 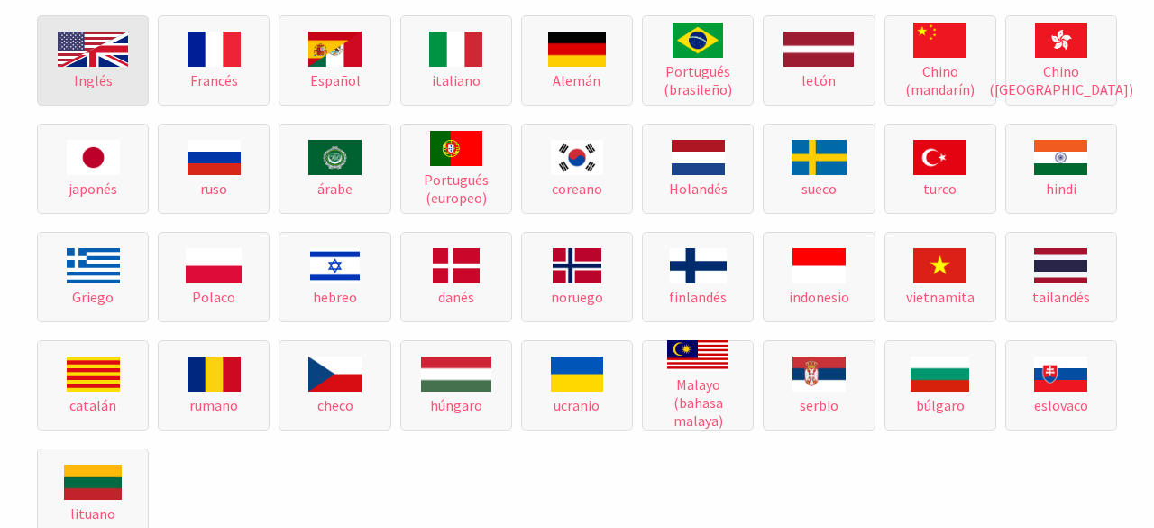 What do you see at coordinates (819, 49) in the screenshot?
I see `img: letón` at bounding box center [819, 49].